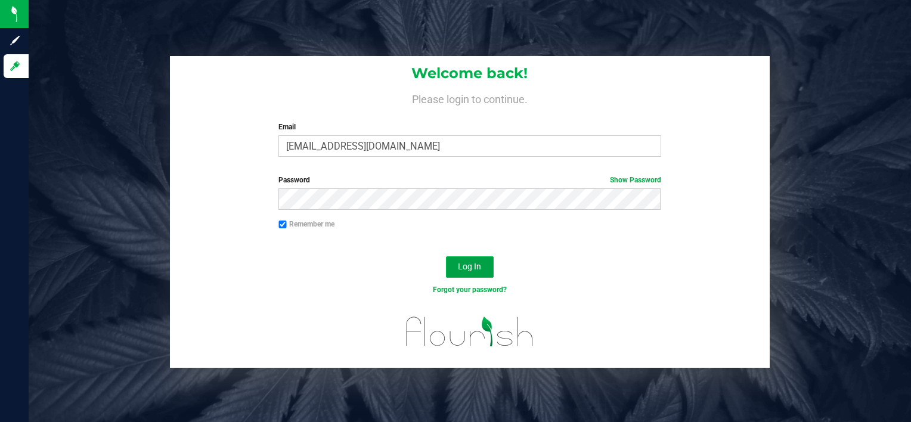 Image resolution: width=911 pixels, height=422 pixels. Describe the element at coordinates (469, 266) in the screenshot. I see `span: Log In` at that location.